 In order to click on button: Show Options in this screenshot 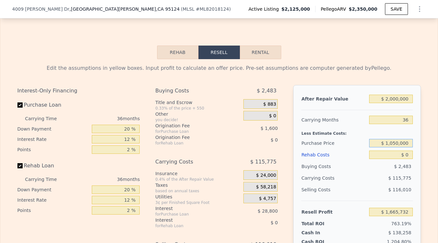, I will do `click(420, 9)`.